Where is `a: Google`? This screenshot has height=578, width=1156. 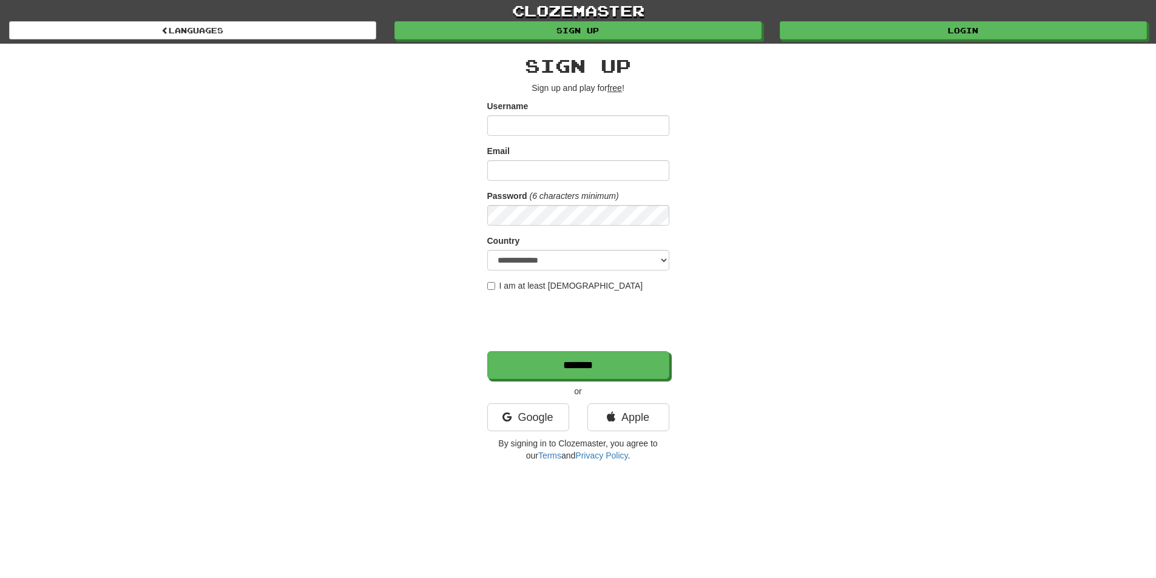 a: Google is located at coordinates (528, 417).